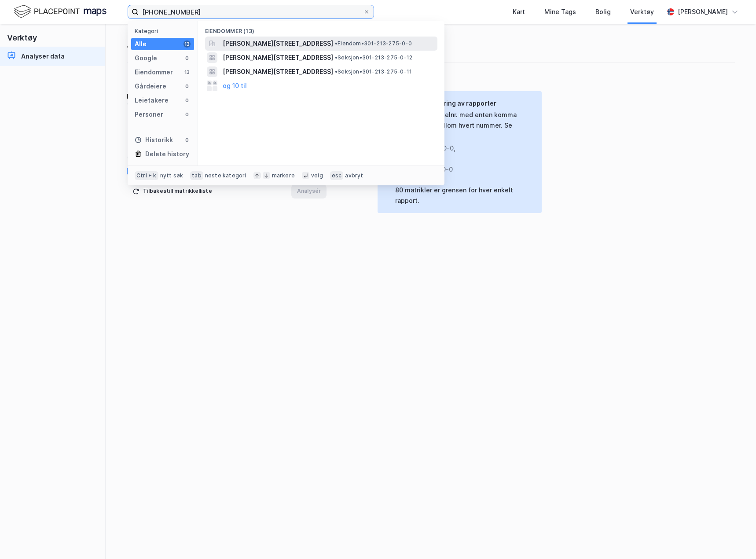 This screenshot has width=756, height=559. I want to click on div: Eiendommer, so click(154, 72).